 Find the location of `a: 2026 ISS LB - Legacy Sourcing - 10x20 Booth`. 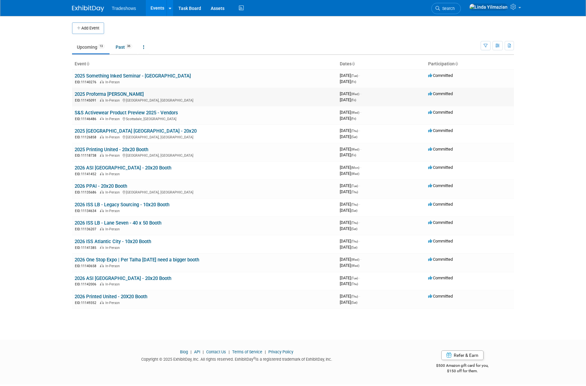

a: 2026 ISS LB - Legacy Sourcing - 10x20 Booth is located at coordinates (122, 205).